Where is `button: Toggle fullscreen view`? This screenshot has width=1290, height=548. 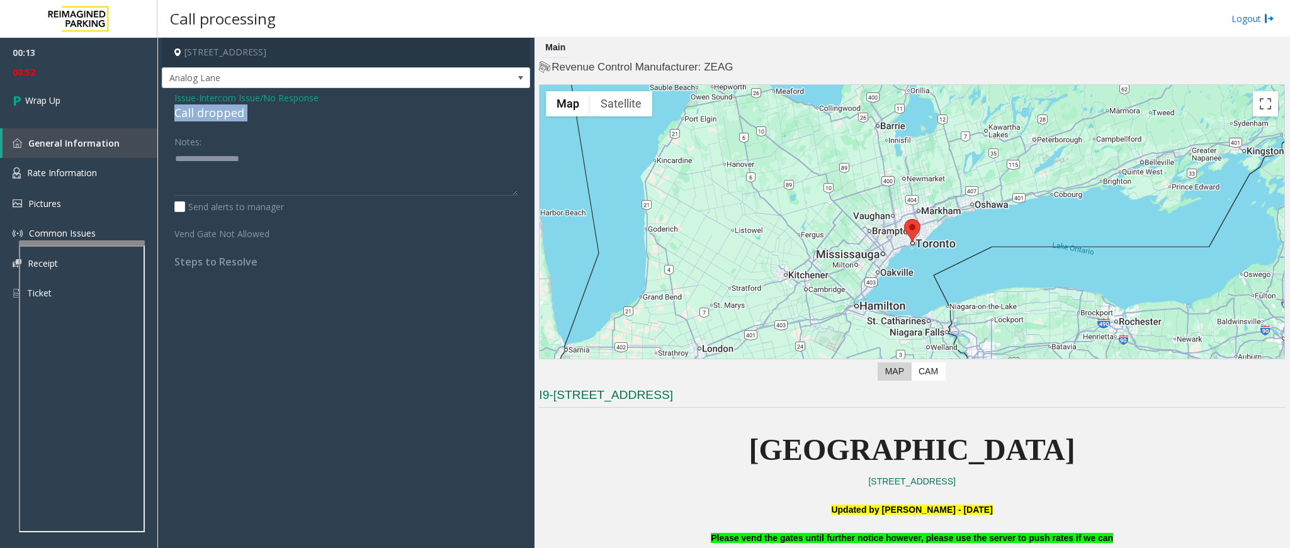 button: Toggle fullscreen view is located at coordinates (1266, 104).